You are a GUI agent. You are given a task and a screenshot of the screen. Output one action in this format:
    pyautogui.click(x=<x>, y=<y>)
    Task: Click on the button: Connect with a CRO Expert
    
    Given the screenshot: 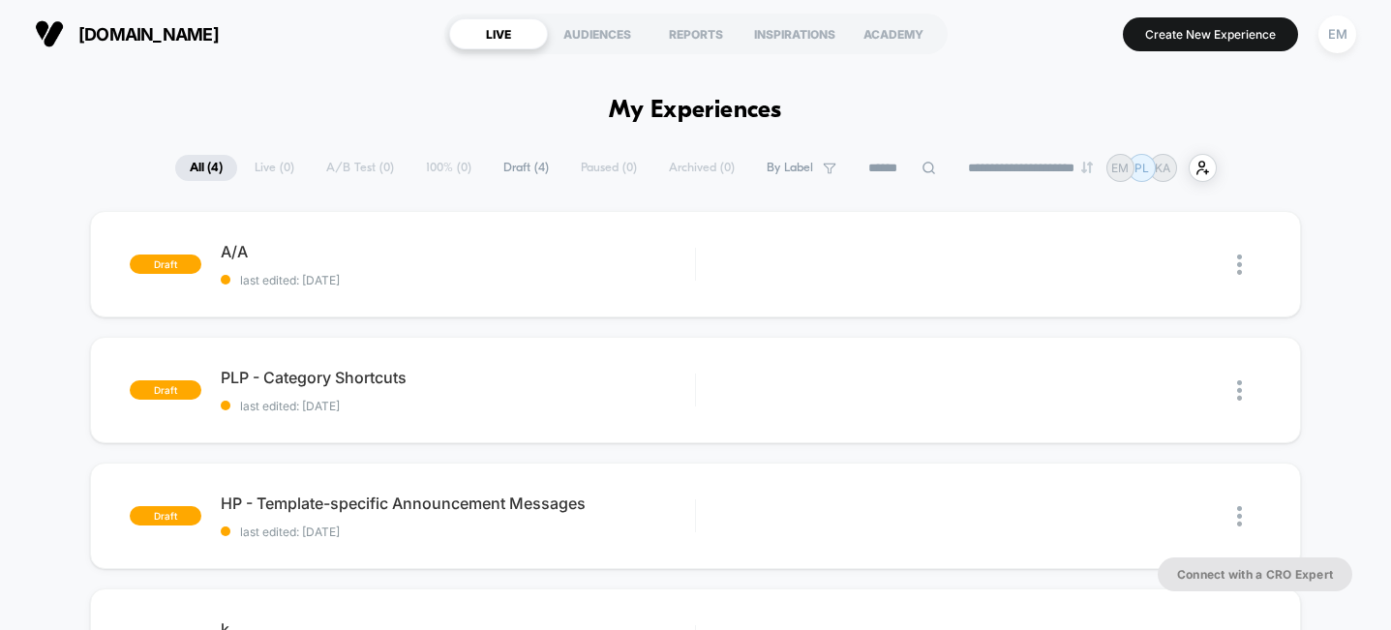 What is the action you would take?
    pyautogui.click(x=1254, y=574)
    